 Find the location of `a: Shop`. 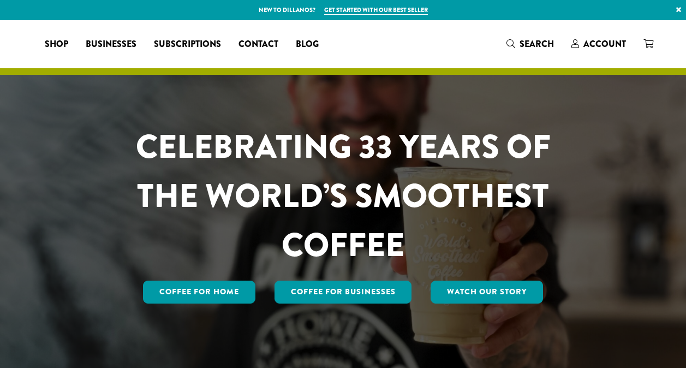

a: Shop is located at coordinates (56, 44).